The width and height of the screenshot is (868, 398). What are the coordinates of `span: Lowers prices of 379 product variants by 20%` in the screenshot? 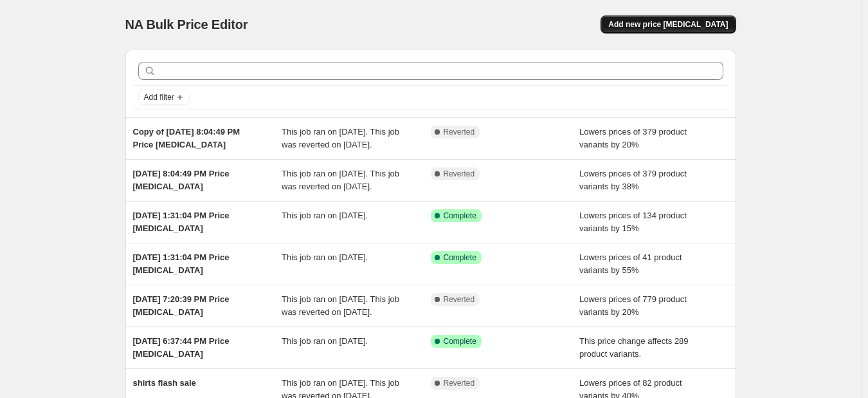 It's located at (633, 138).